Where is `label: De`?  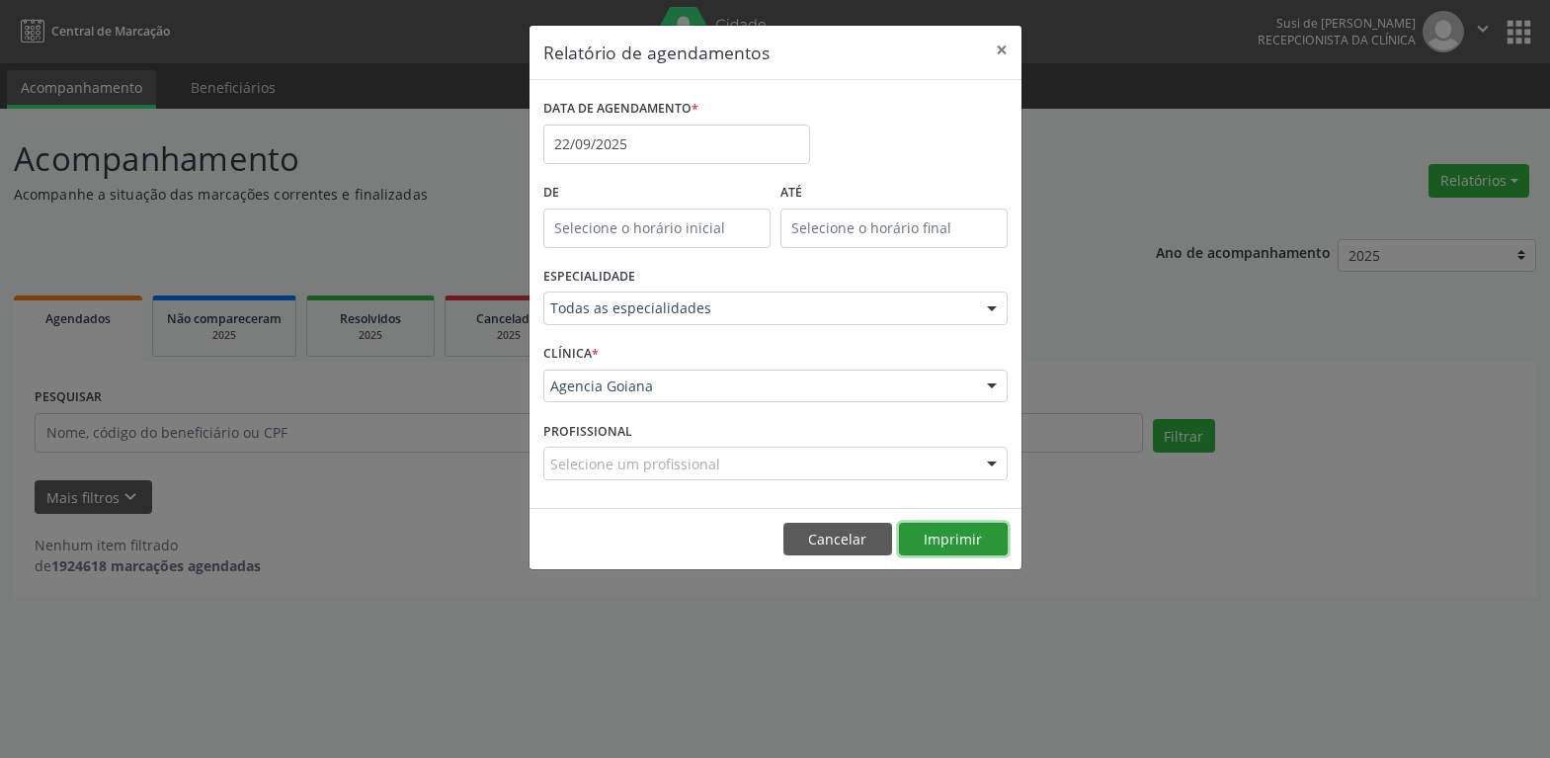 label: De is located at coordinates (657, 193).